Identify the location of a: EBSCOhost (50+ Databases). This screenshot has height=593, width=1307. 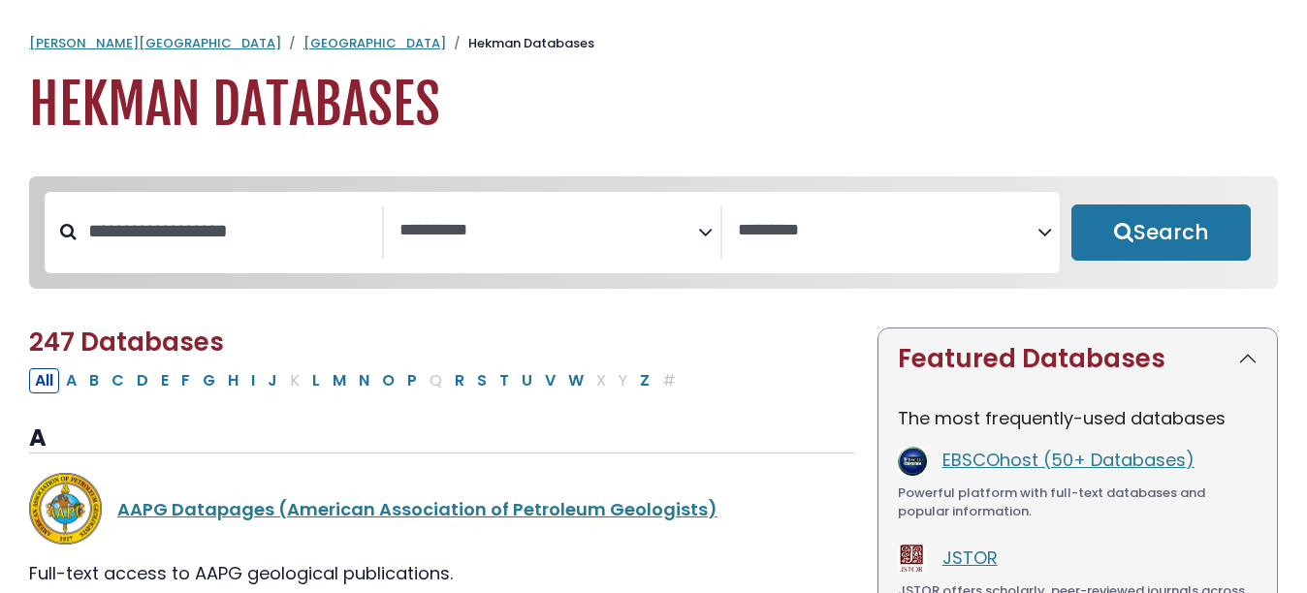
(1068, 460).